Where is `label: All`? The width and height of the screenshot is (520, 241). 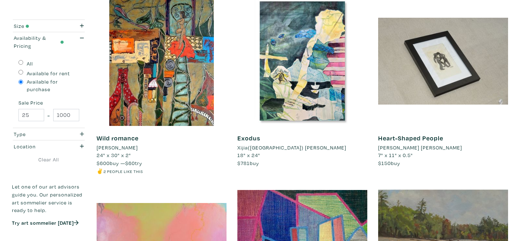
label: All is located at coordinates (30, 64).